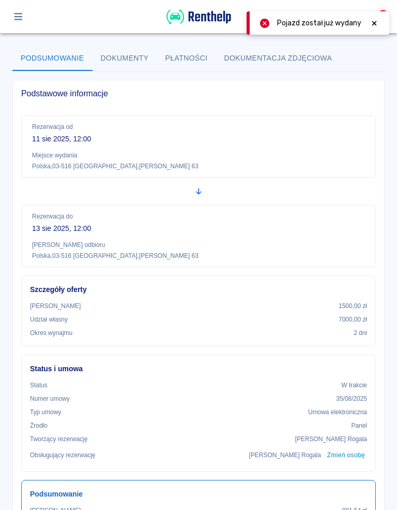  Describe the element at coordinates (353, 319) in the screenshot. I see `p: 7000,00 zł` at that location.